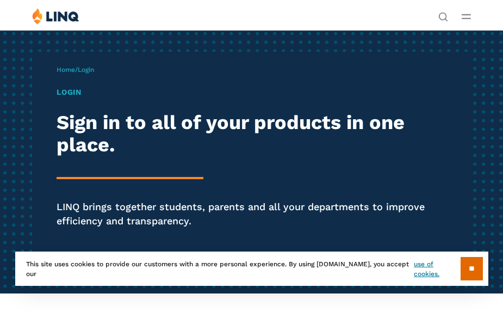 The image size is (503, 312). I want to click on span: Login, so click(86, 70).